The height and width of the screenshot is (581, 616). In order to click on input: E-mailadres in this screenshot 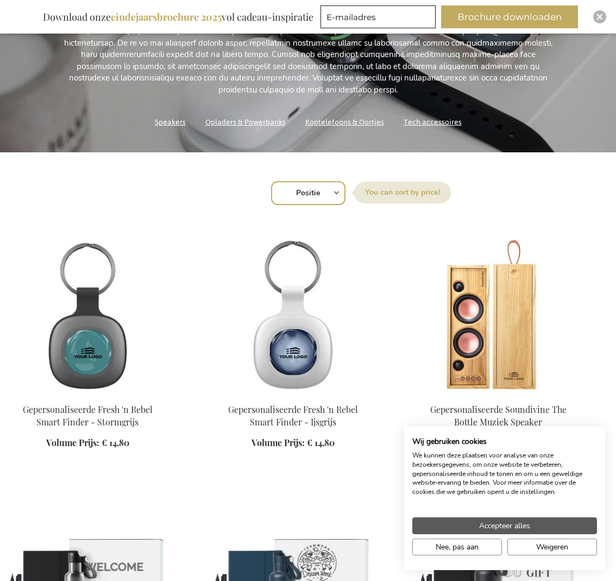, I will do `click(378, 17)`.